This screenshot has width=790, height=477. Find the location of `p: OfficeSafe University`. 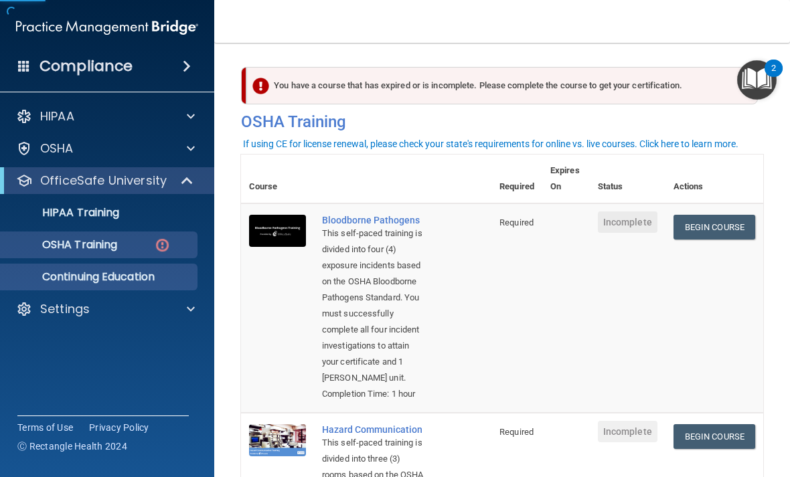

p: OfficeSafe University is located at coordinates (103, 181).